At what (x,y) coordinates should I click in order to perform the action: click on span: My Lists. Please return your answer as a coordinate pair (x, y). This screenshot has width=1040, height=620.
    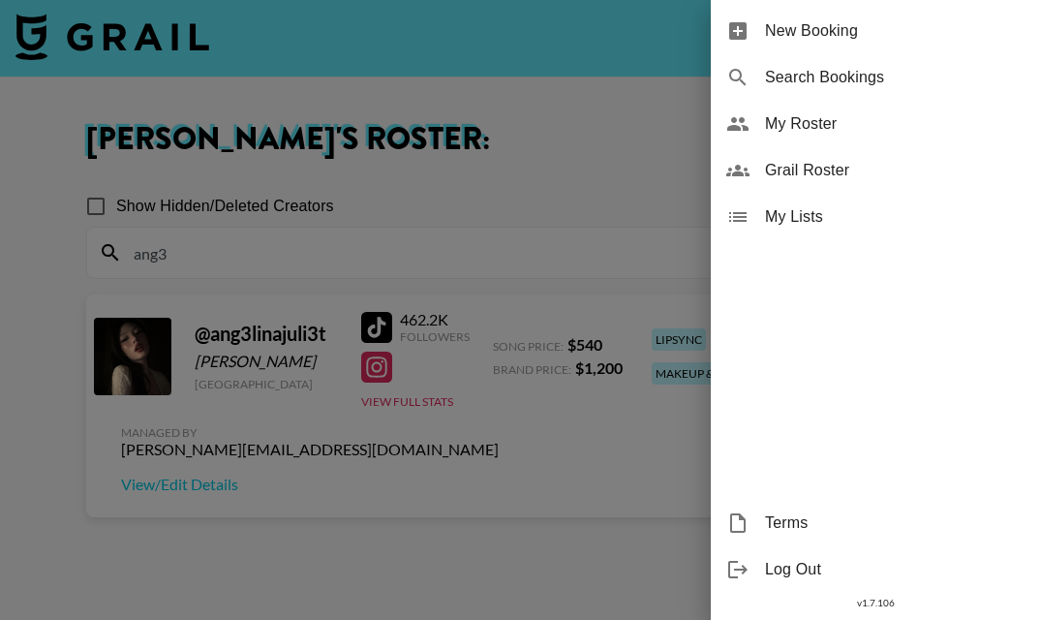
    Looking at the image, I should click on (895, 217).